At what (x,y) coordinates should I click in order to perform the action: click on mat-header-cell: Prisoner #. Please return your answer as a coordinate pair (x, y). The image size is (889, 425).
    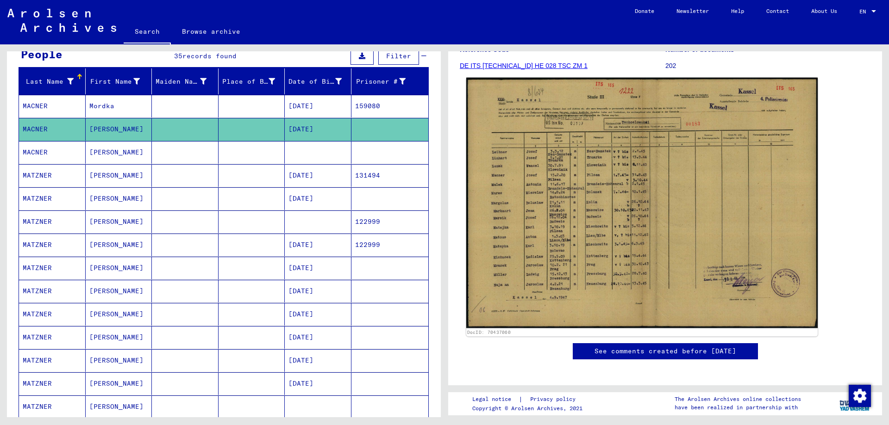
    Looking at the image, I should click on (390, 81).